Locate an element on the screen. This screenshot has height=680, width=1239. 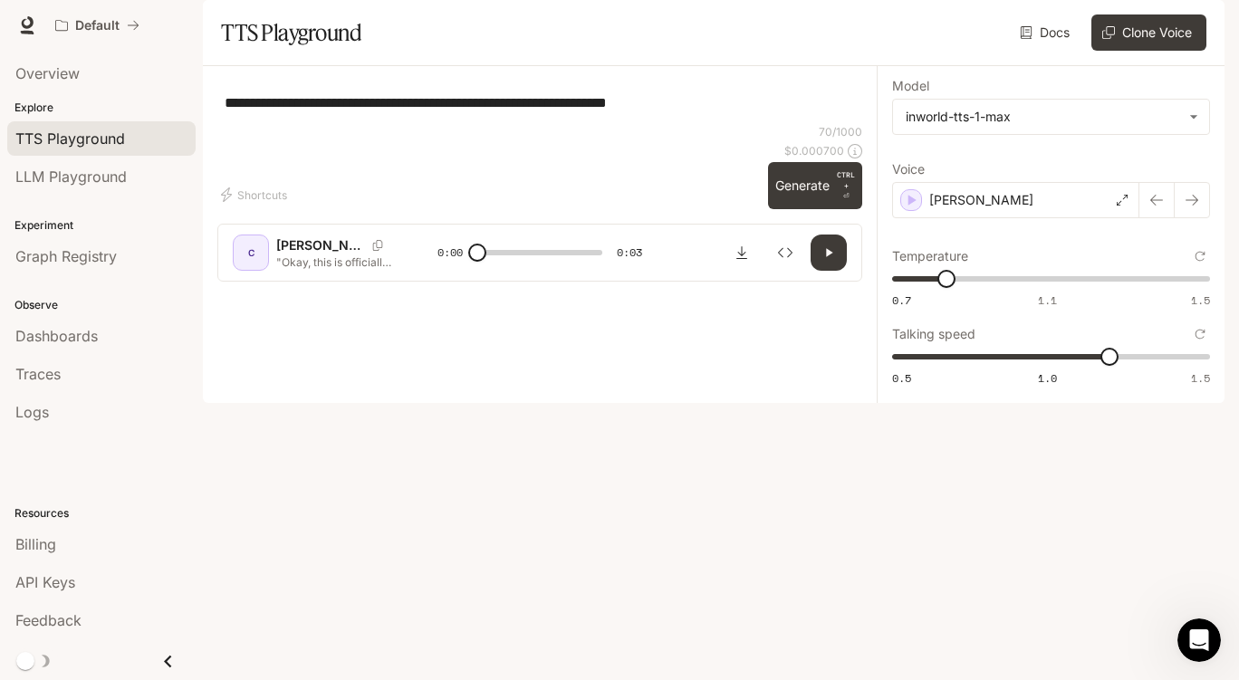
p: Voice is located at coordinates (909, 169).